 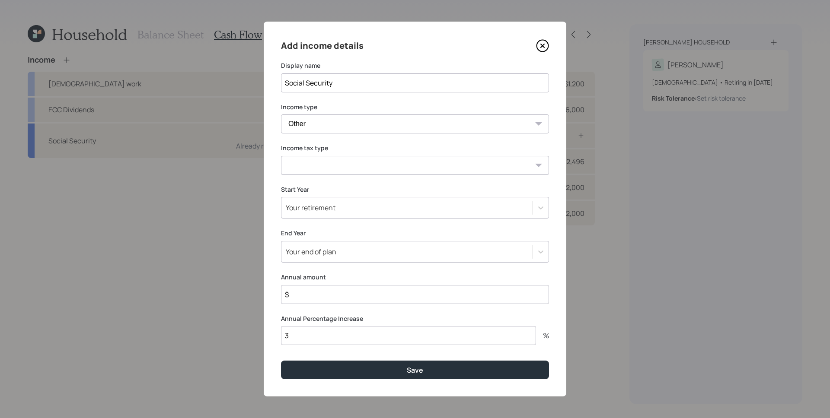 I want to click on h4: Add income details, so click(x=322, y=46).